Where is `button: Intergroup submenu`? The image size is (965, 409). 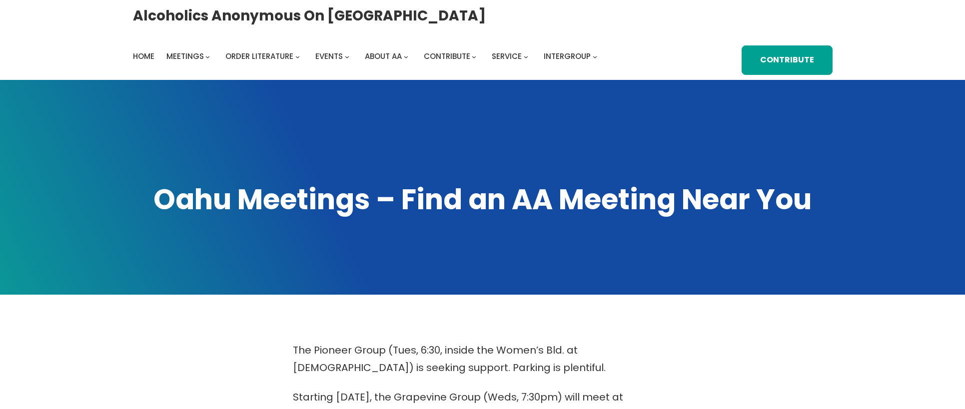
button: Intergroup submenu is located at coordinates (595, 56).